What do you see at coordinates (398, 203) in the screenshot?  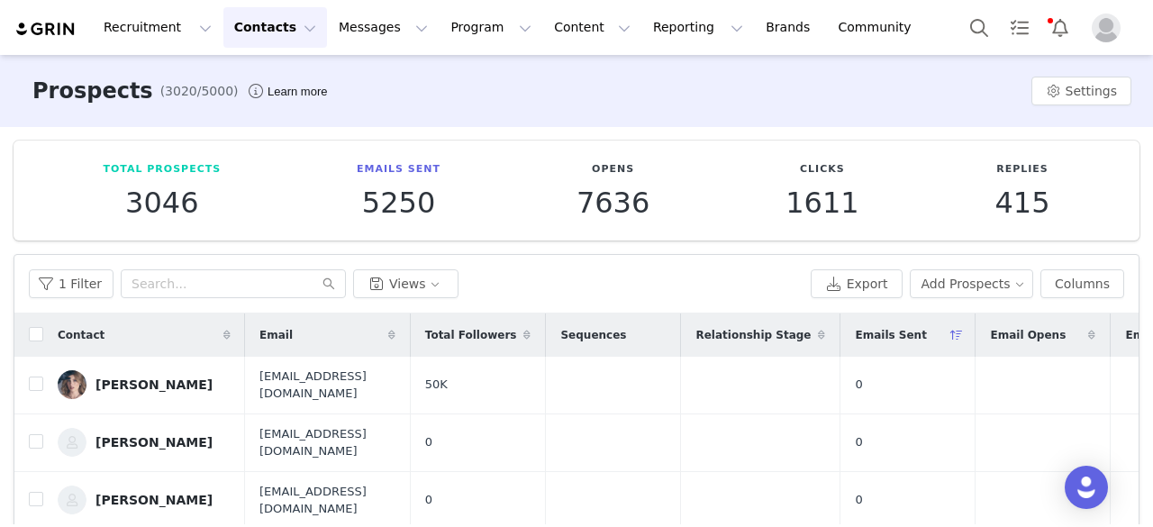 I see `p: 5250` at bounding box center [398, 203].